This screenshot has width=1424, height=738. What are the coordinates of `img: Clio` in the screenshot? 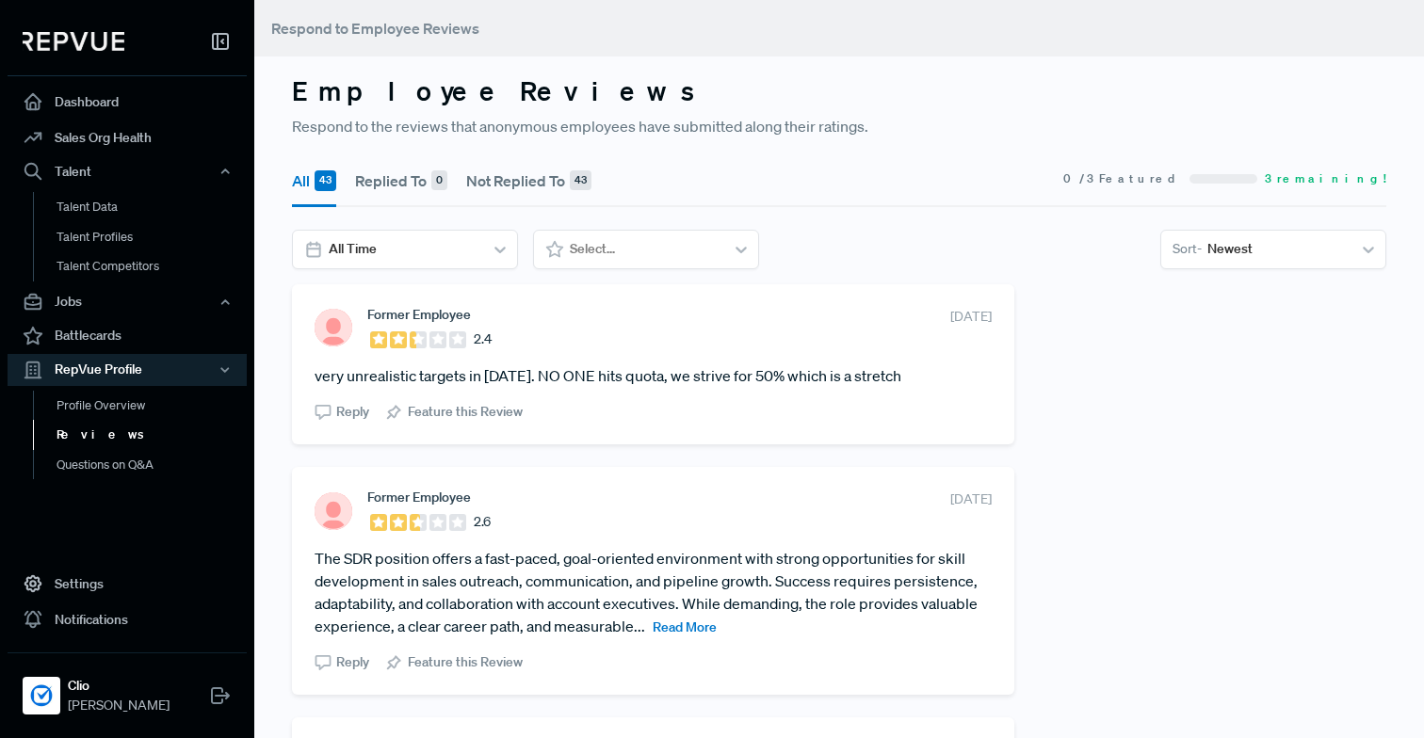 It's located at (41, 696).